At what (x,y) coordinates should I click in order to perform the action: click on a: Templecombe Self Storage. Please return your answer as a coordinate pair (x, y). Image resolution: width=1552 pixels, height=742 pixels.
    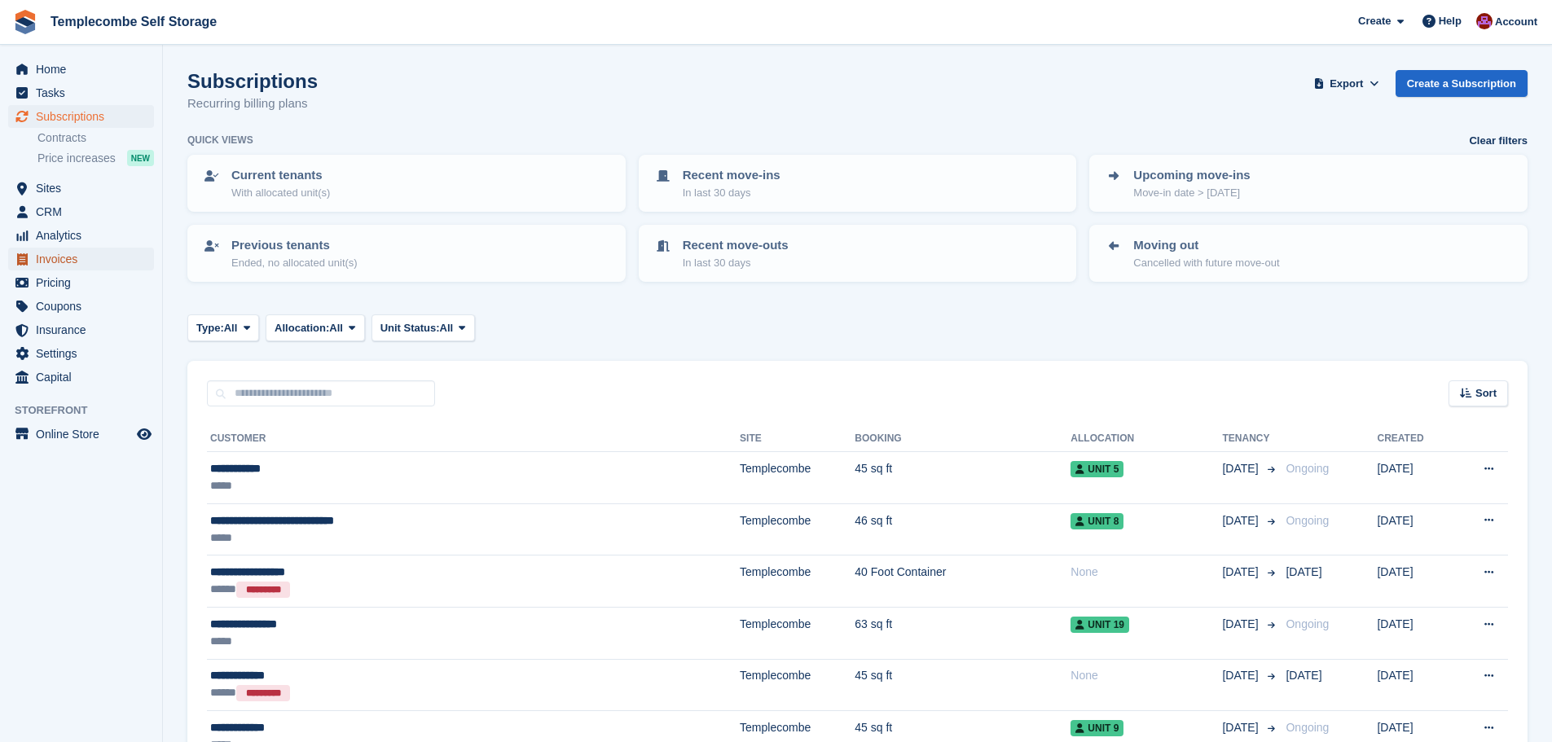
    Looking at the image, I should click on (134, 21).